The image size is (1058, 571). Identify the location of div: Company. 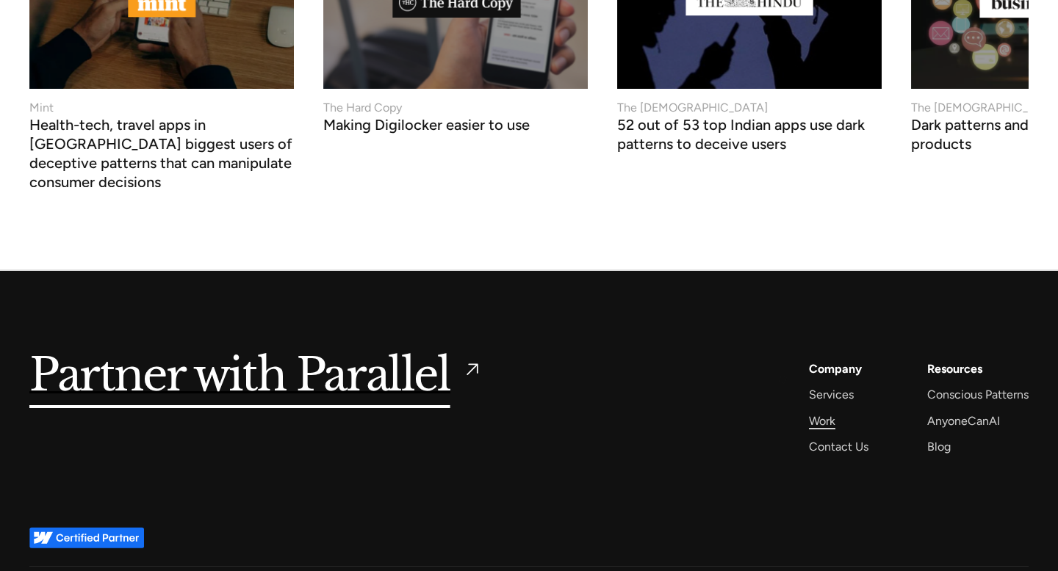
(835, 369).